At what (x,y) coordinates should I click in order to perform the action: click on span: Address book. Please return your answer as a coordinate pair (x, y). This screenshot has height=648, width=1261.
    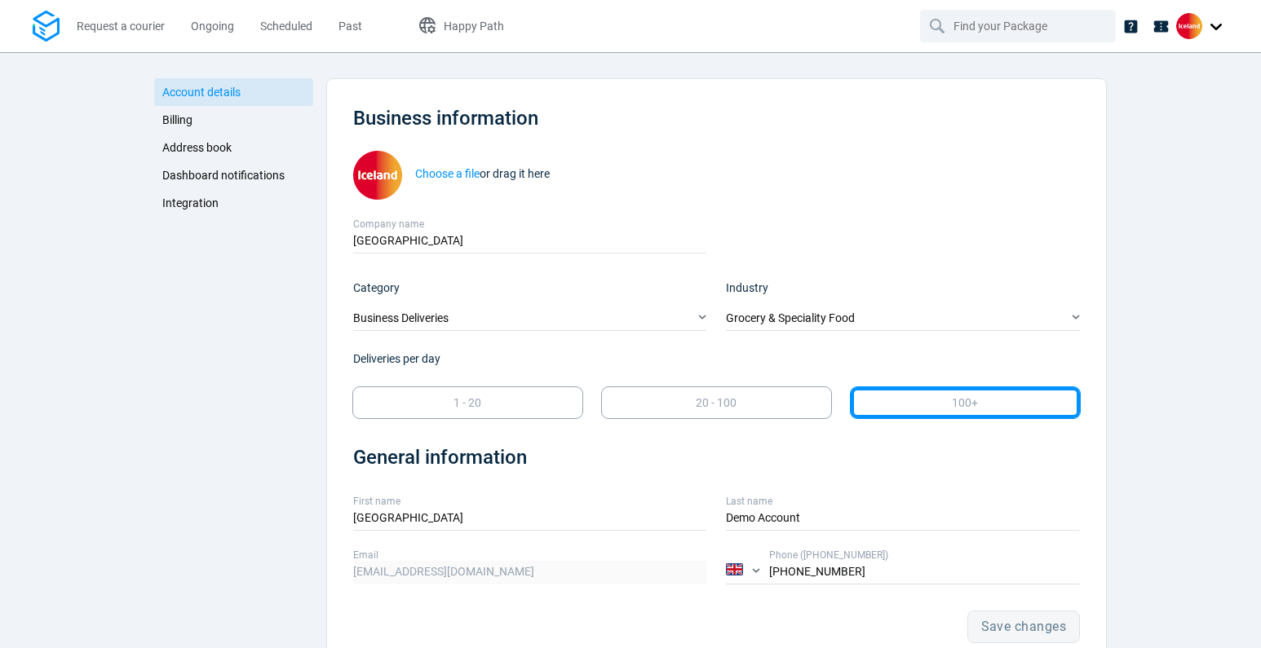
    Looking at the image, I should click on (197, 148).